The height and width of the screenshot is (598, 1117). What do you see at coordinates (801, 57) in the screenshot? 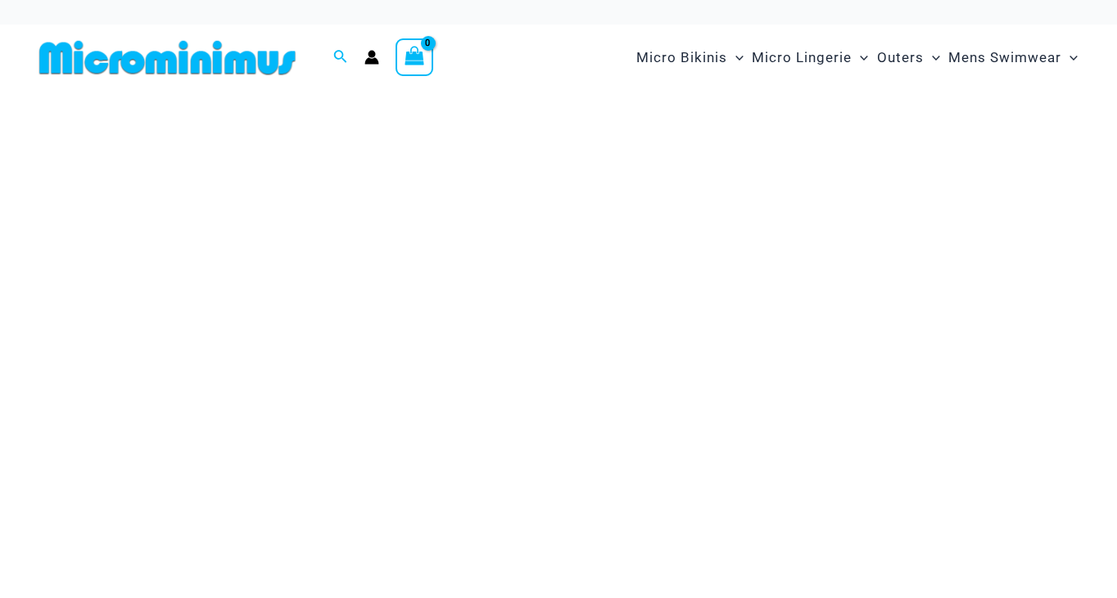
I see `span: Micro Lingerie` at bounding box center [801, 57].